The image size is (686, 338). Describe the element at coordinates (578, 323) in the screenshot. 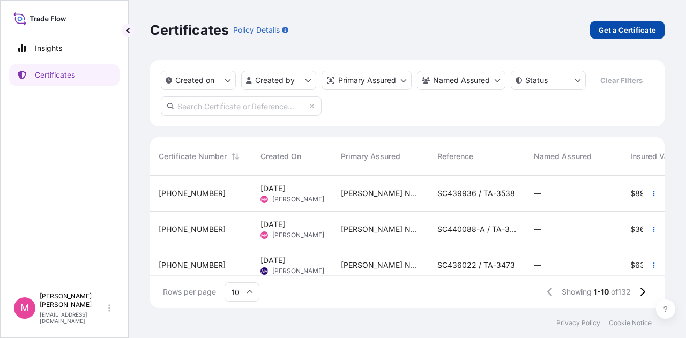

I see `a: Privacy Policy` at that location.